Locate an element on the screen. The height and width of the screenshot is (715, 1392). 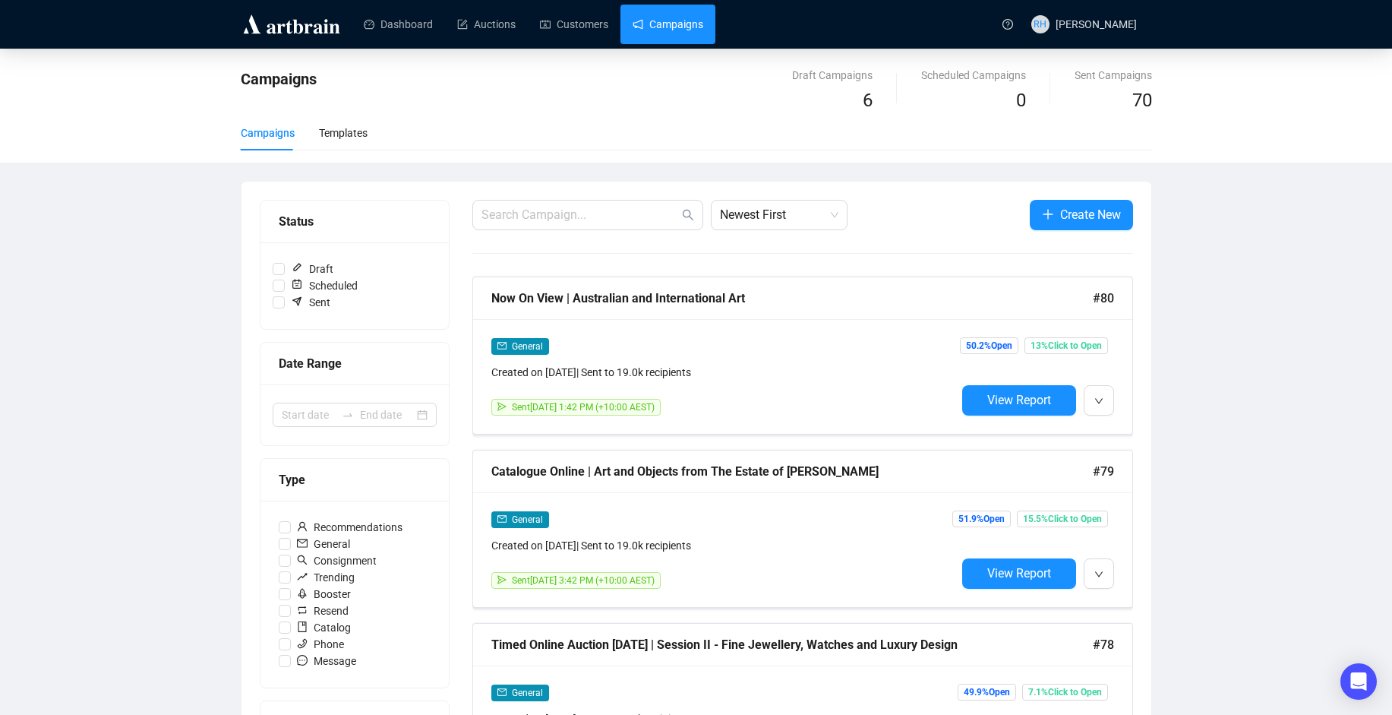
a: Customers is located at coordinates (574, 24).